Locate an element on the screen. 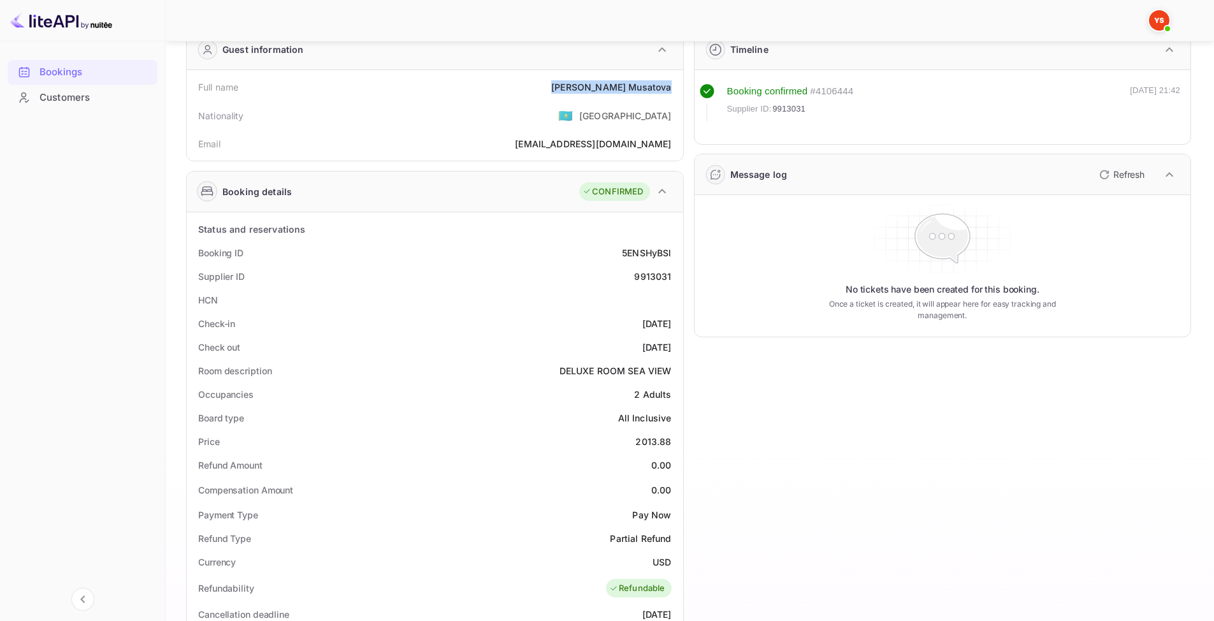 The height and width of the screenshot is (621, 1214). a: Bookings is located at coordinates (82, 71).